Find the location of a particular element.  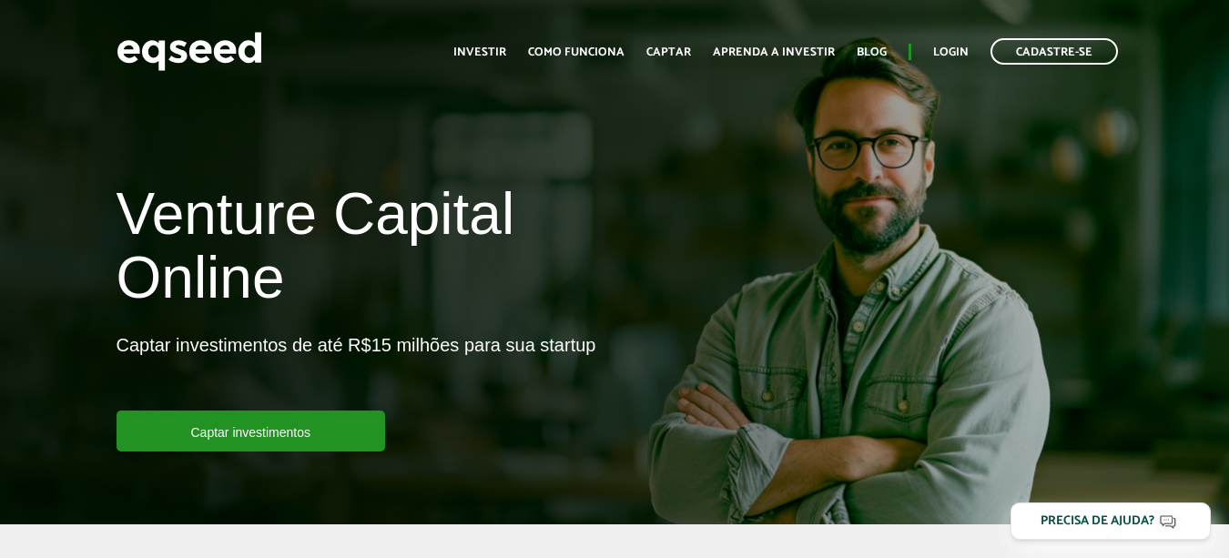

a: Captar is located at coordinates (668, 52).